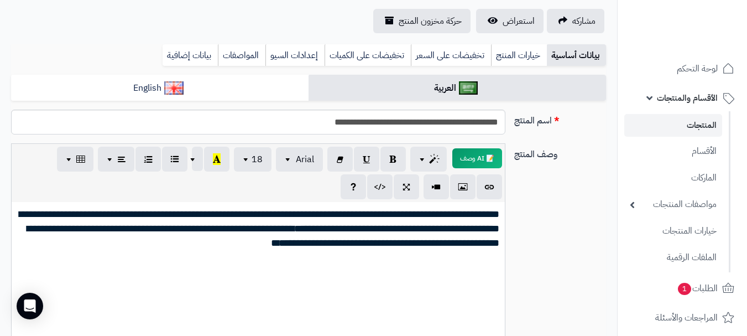  What do you see at coordinates (683, 318) in the screenshot?
I see `a: المراجعات والأسئلة` at bounding box center [683, 318].